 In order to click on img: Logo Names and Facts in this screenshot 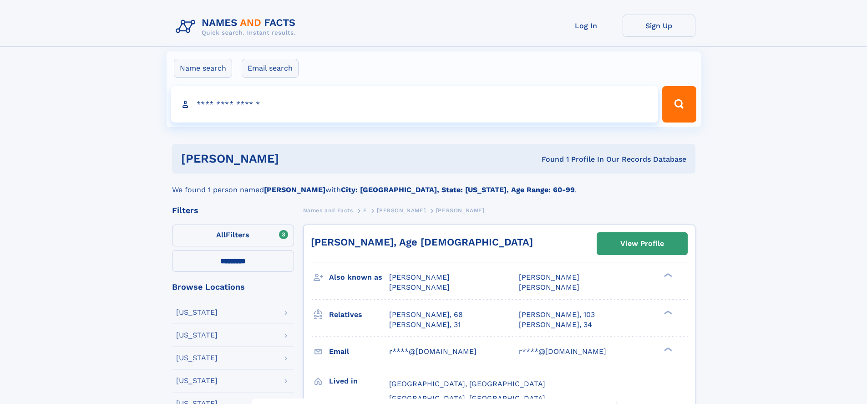, I will do `click(237, 27)`.